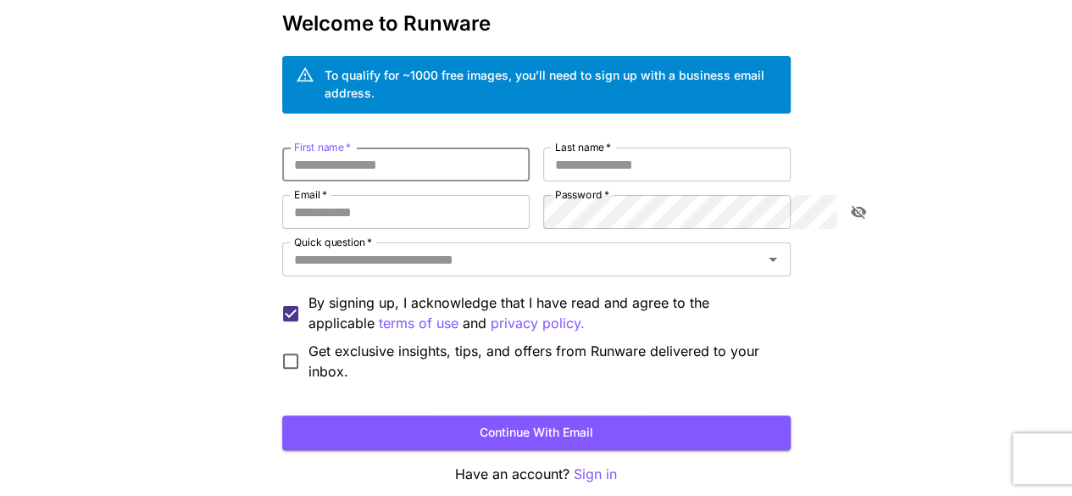 Image resolution: width=1072 pixels, height=496 pixels. Describe the element at coordinates (542, 313) in the screenshot. I see `p: By signing up, I acknowledge that I have read and agree to the applicable and` at that location.